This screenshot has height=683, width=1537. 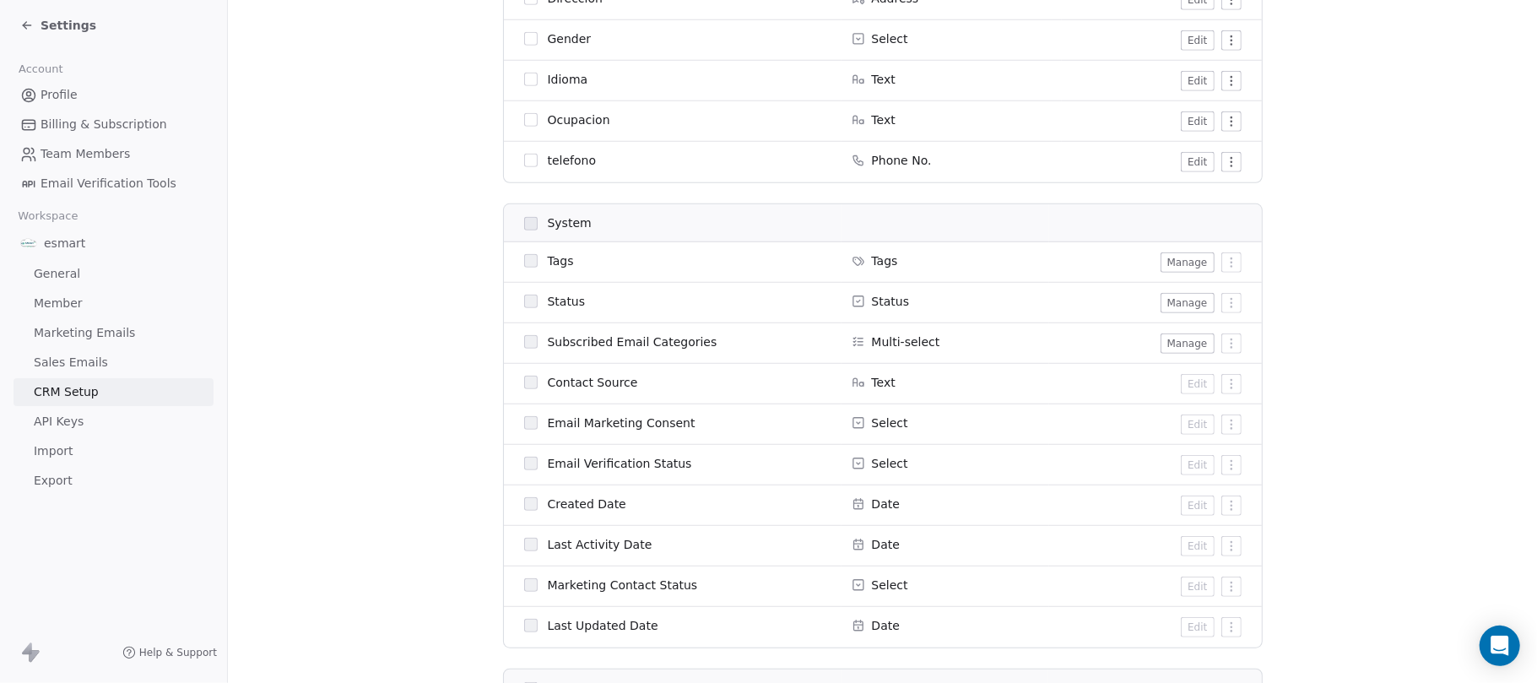 What do you see at coordinates (579, 120) in the screenshot?
I see `span: Ocupacion` at bounding box center [579, 120].